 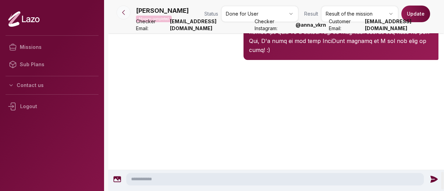 What do you see at coordinates (273, 25) in the screenshot?
I see `span: Checker Instagram:` at bounding box center [273, 25].